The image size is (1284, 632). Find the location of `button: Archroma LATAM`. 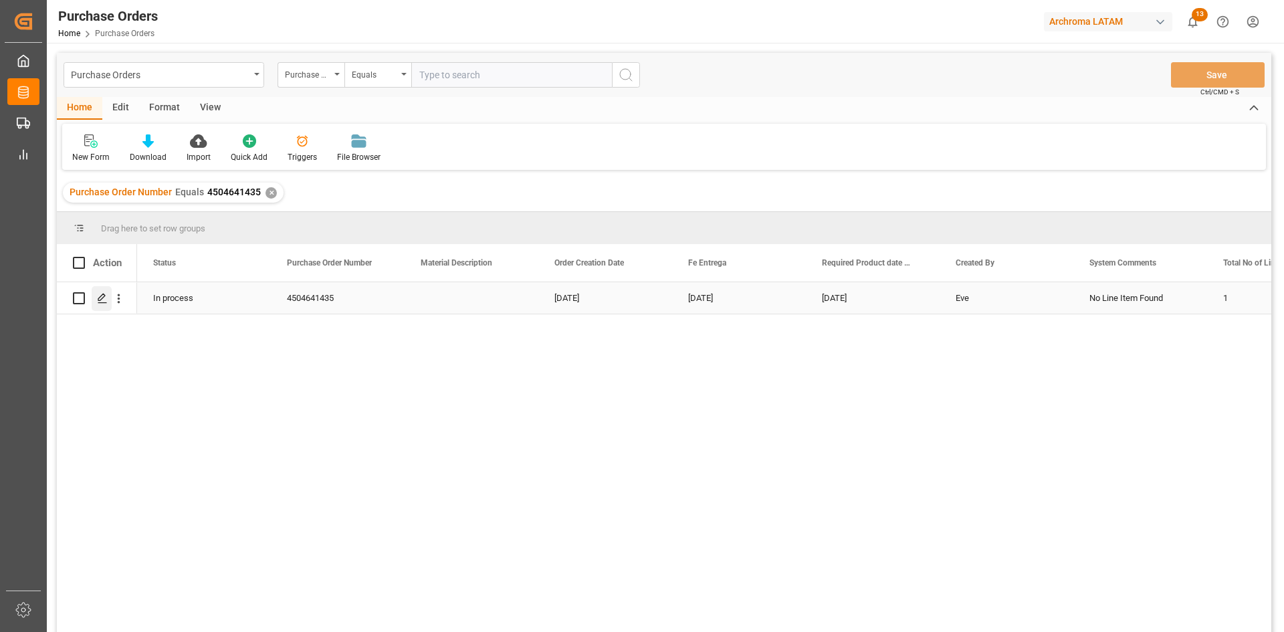

button: Archroma LATAM is located at coordinates (1111, 21).